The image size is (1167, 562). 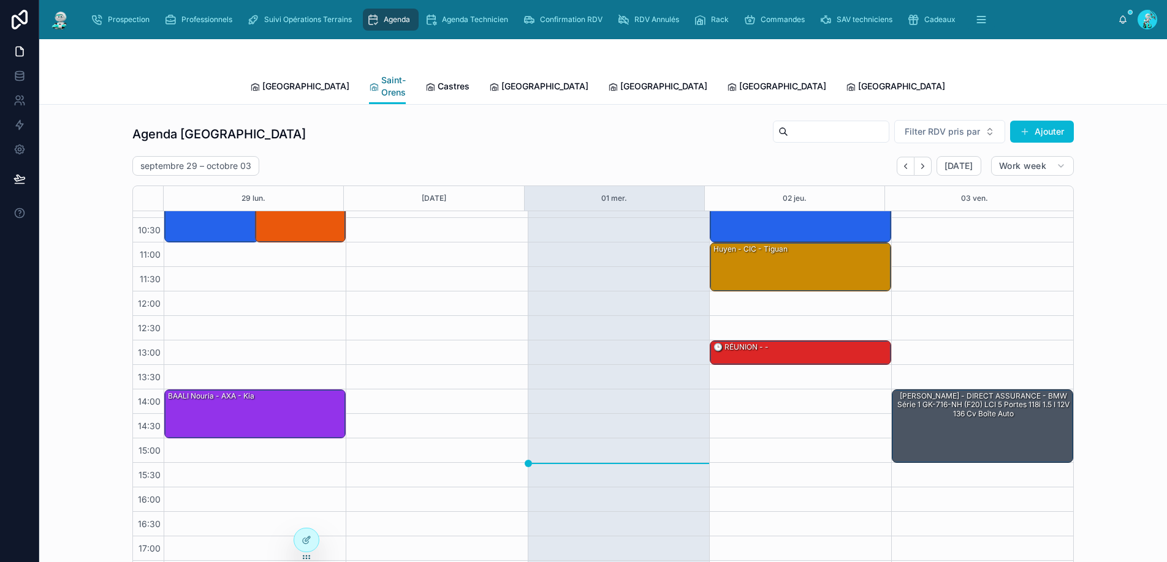 What do you see at coordinates (150, 450) in the screenshot?
I see `span: 15:00` at bounding box center [150, 450].